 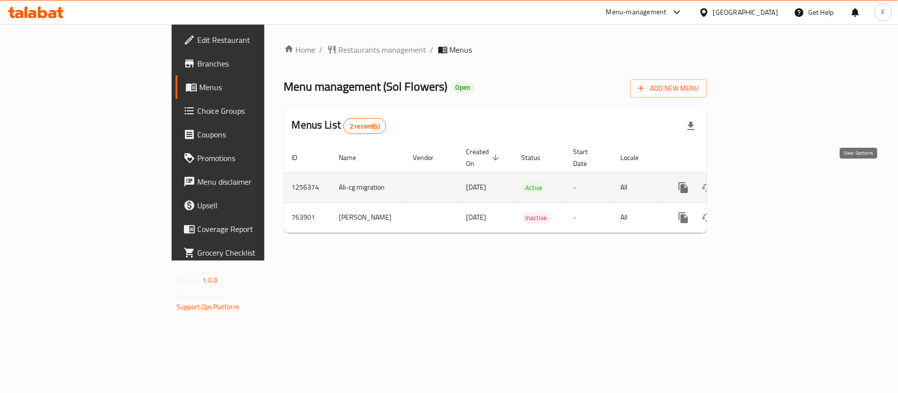 What do you see at coordinates (248, 135) in the screenshot?
I see `a: Coupons` at bounding box center [248, 135].